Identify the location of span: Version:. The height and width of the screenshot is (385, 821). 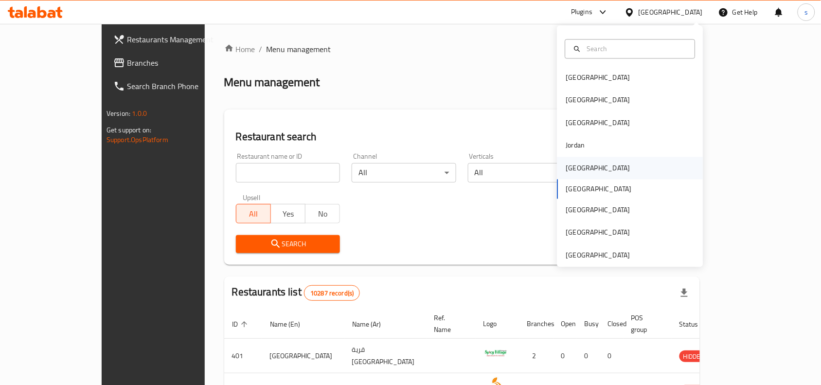
(118, 113).